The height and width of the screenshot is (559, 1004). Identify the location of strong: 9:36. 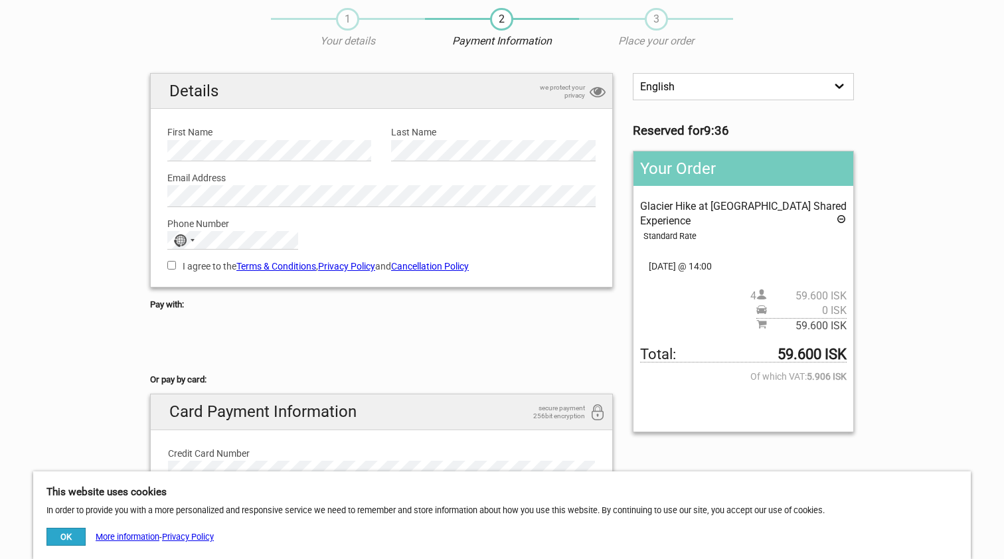
(717, 131).